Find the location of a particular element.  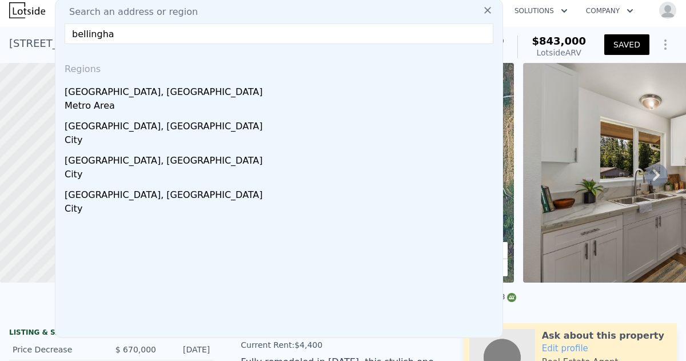

span: $4,400 is located at coordinates (308, 345).